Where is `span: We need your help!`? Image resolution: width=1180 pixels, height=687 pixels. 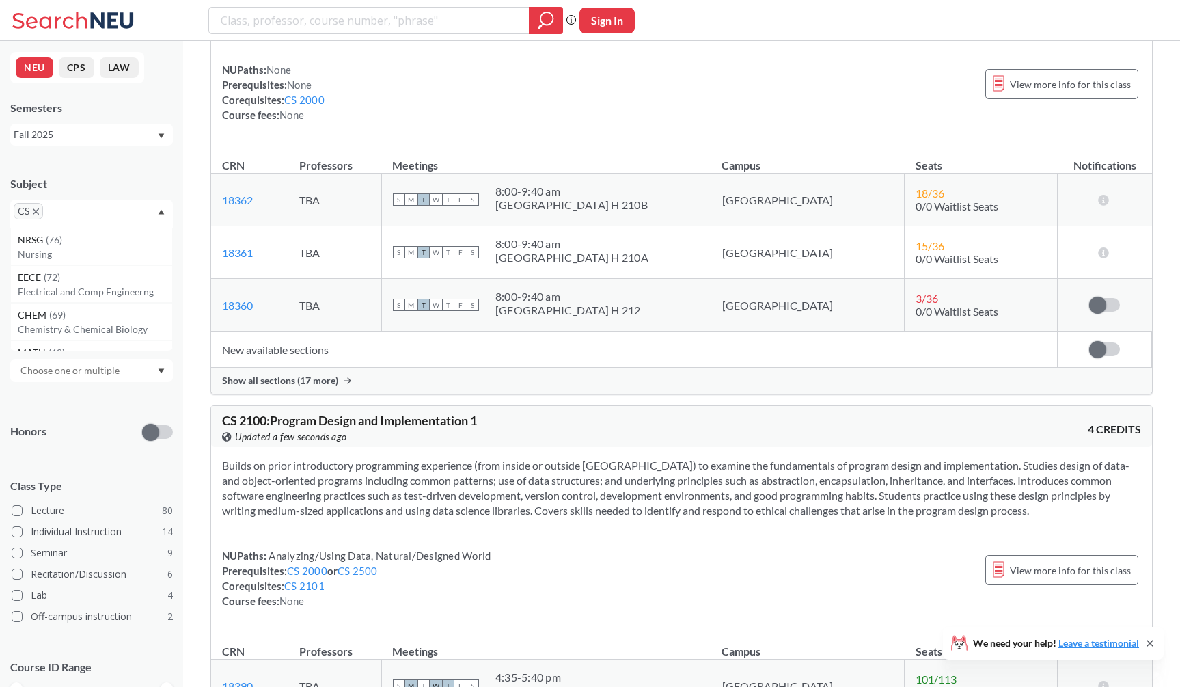
span: We need your help! is located at coordinates (1056, 643).